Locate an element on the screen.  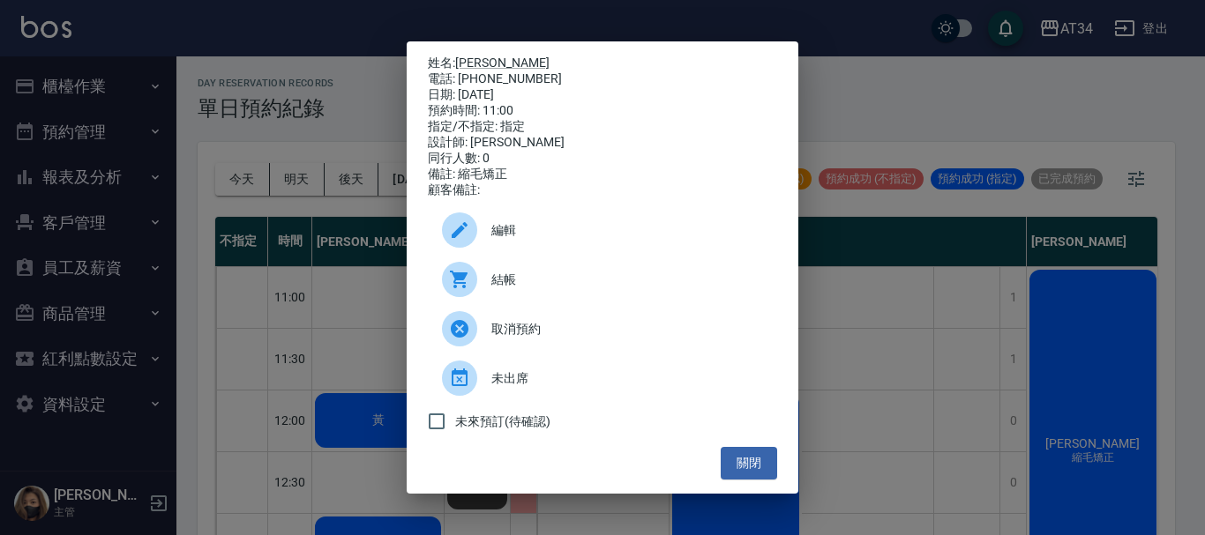
span: 編輯 is located at coordinates (627, 230).